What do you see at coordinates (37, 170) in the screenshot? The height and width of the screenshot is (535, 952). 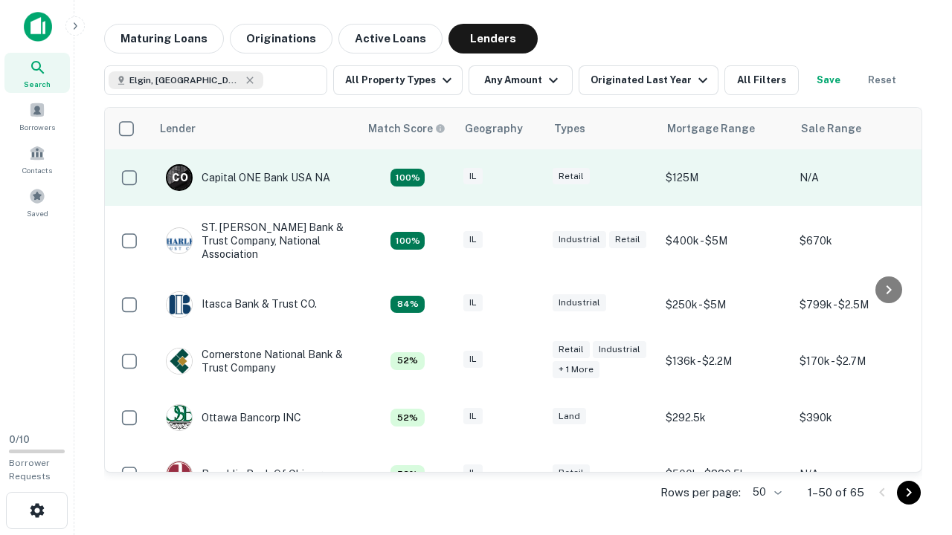 I see `span: Contacts` at bounding box center [37, 170].